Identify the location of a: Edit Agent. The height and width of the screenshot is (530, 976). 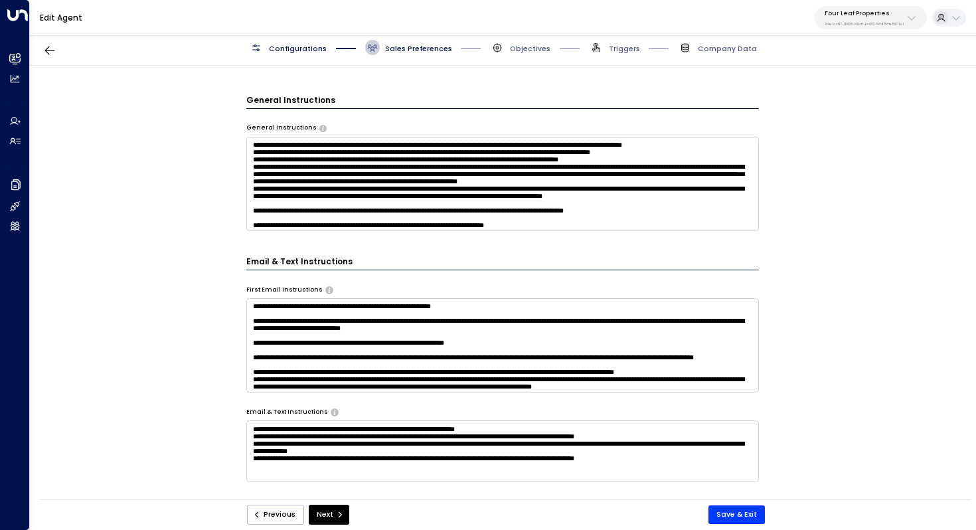
(61, 17).